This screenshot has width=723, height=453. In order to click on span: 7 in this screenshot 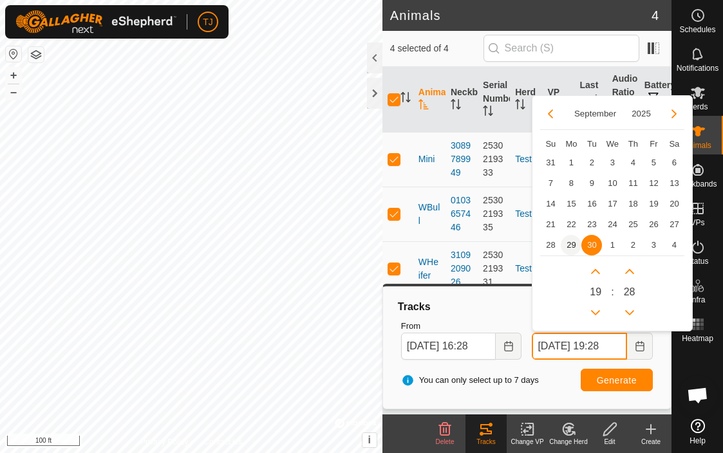, I will do `click(550, 183)`.